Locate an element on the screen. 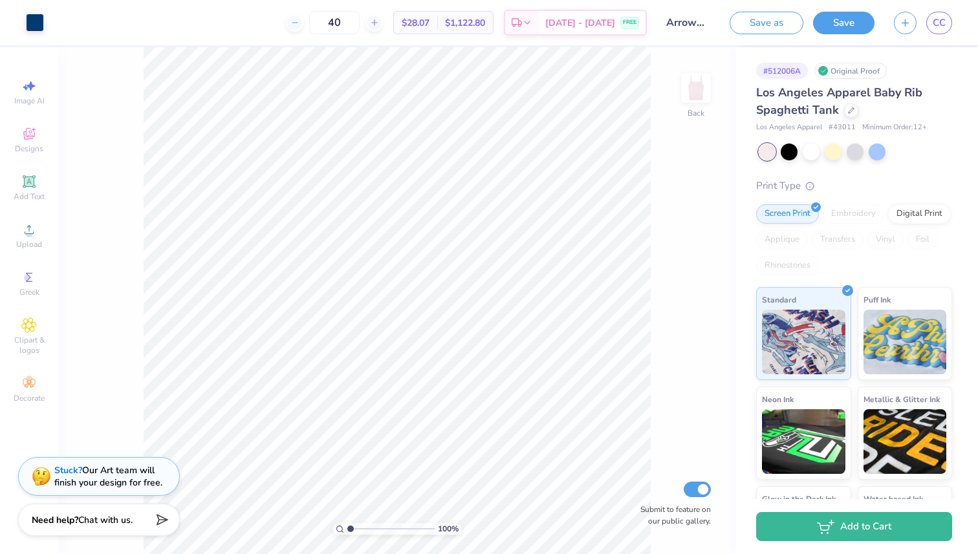  span: Los Angeles Apparel Baby Rib Spaghetti Tank is located at coordinates (839, 101).